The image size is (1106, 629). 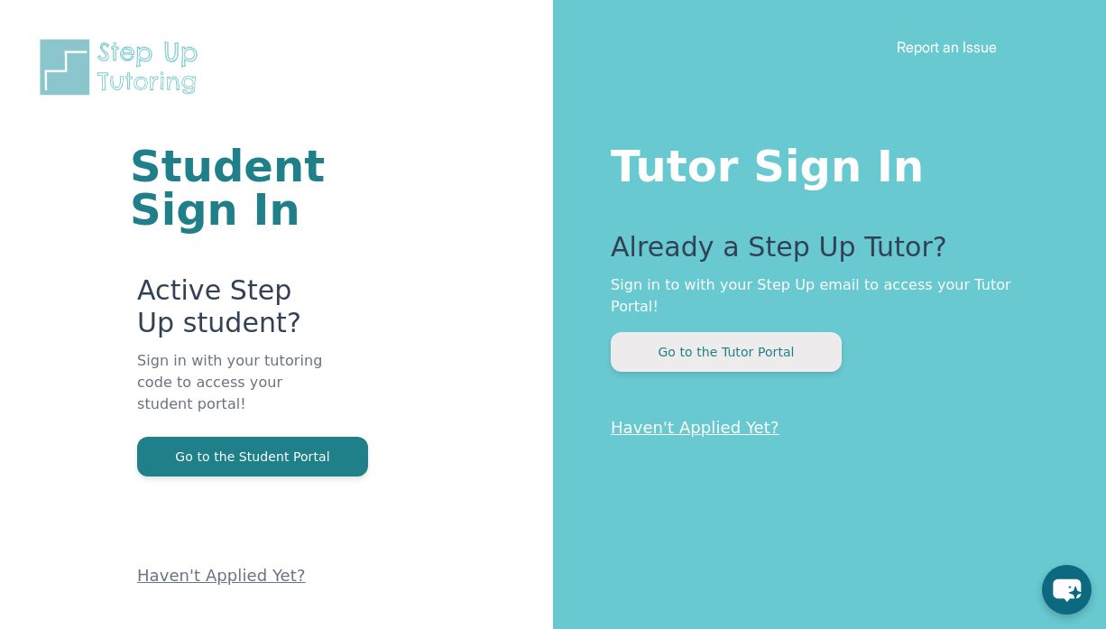 I want to click on button: Go to the Student Portal, so click(x=253, y=456).